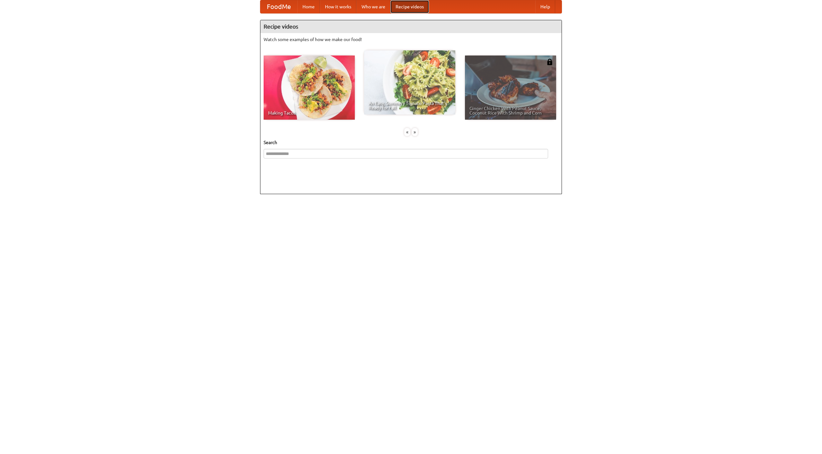 The height and width of the screenshot is (454, 822). What do you see at coordinates (309, 88) in the screenshot?
I see `a: Making Tacos` at bounding box center [309, 88].